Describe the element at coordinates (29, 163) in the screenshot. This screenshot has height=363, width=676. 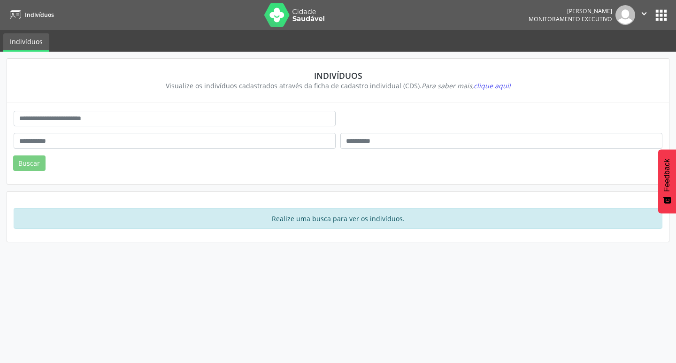
I see `button: Buscar` at that location.